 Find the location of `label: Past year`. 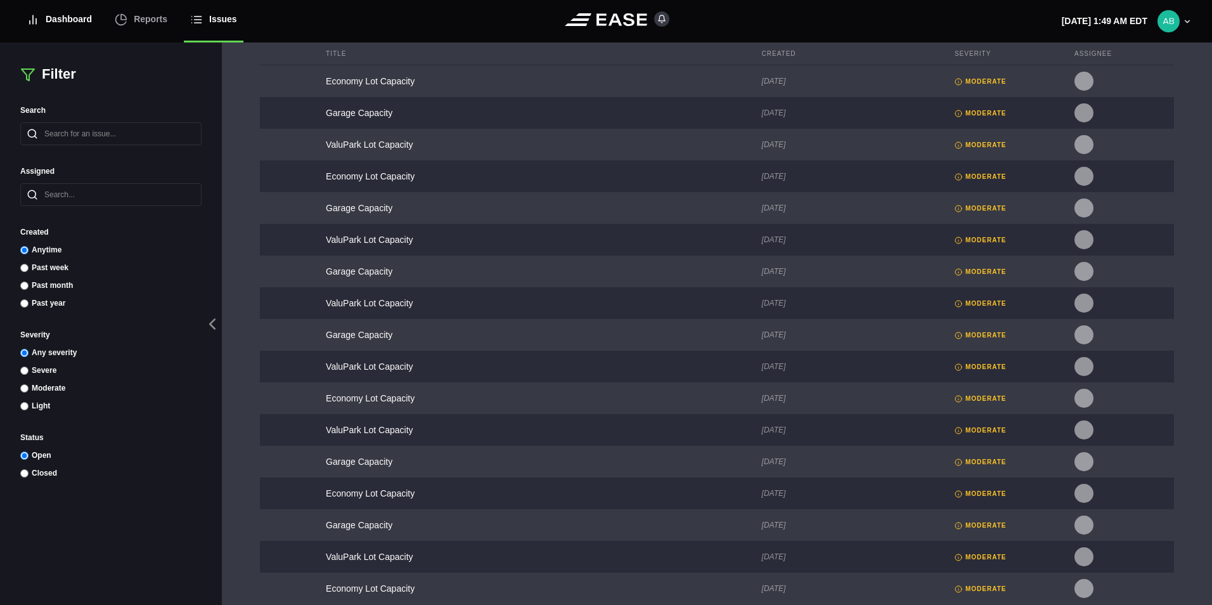

label: Past year is located at coordinates (48, 303).